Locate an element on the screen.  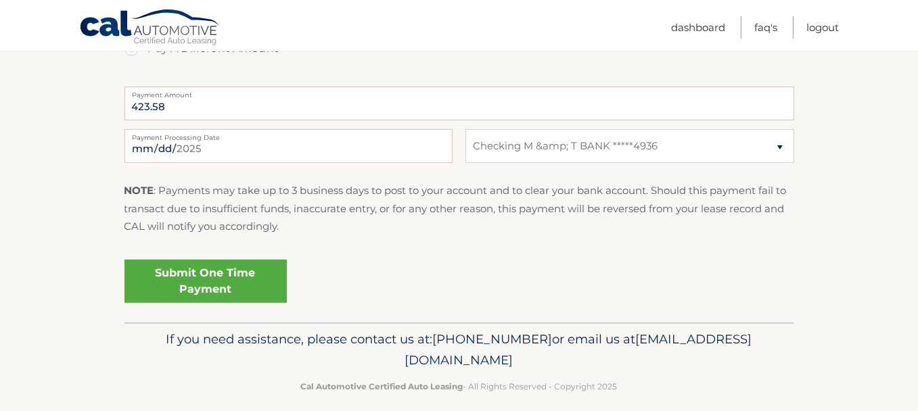
a: FAQ's is located at coordinates (766, 27).